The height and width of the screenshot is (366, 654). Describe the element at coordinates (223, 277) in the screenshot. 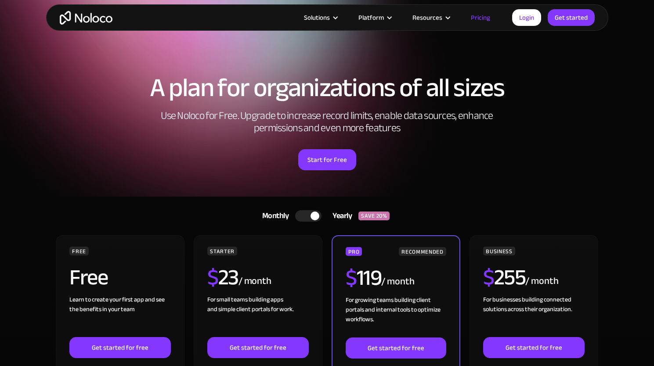

I see `h2: 23` at that location.